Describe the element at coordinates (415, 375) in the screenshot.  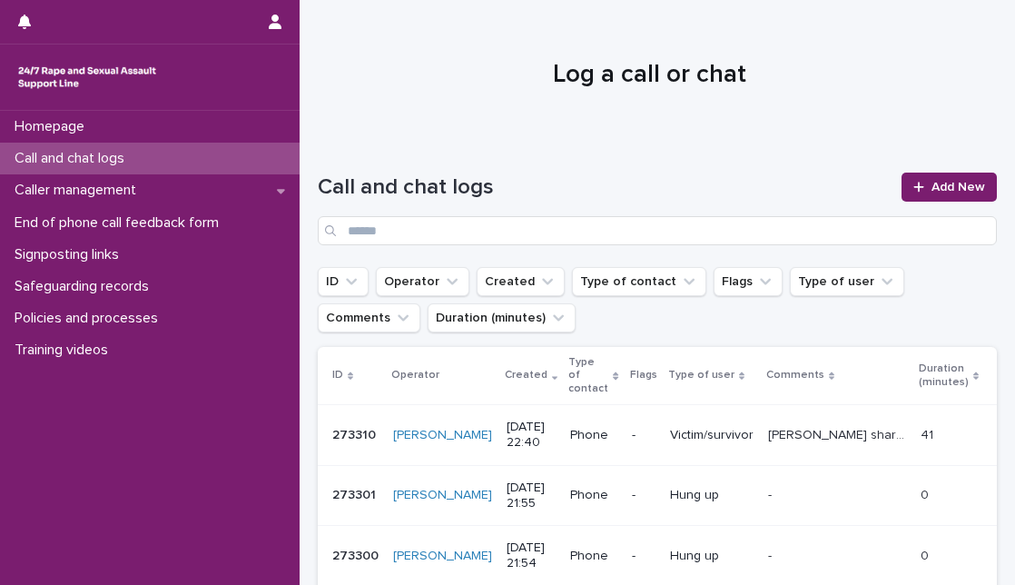
I see `p: Operator` at that location.